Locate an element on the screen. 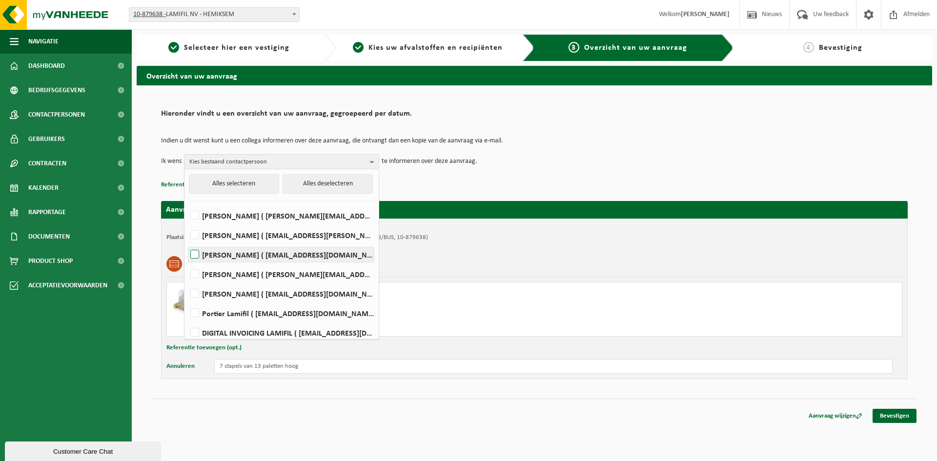  span: Selecteer hier een vestiging is located at coordinates (237, 48).